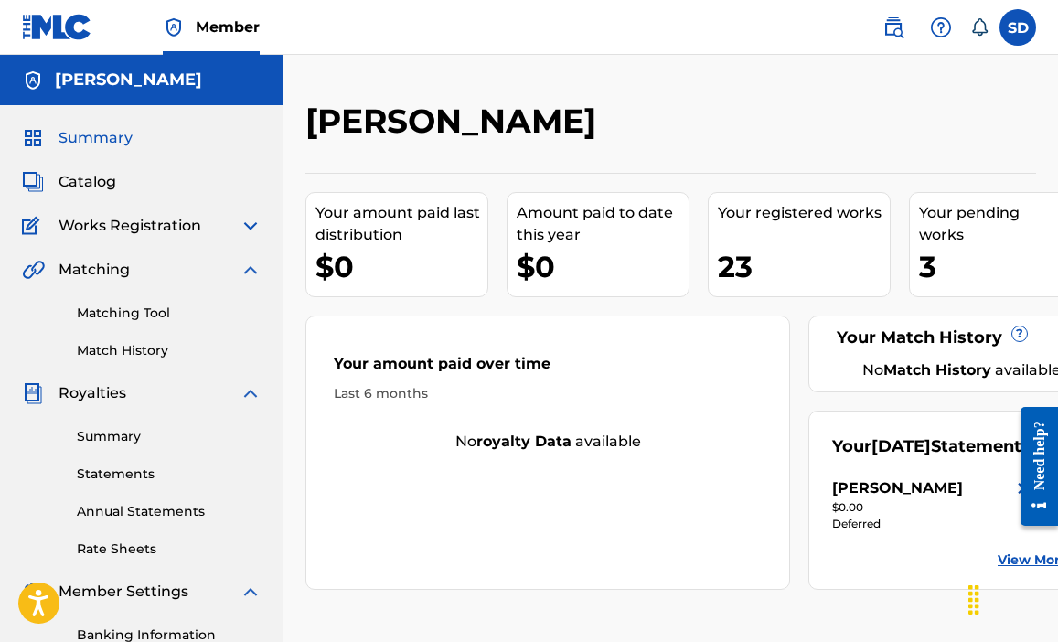 The height and width of the screenshot is (642, 1058). Describe the element at coordinates (893, 27) in the screenshot. I see `a: Public Search` at that location.